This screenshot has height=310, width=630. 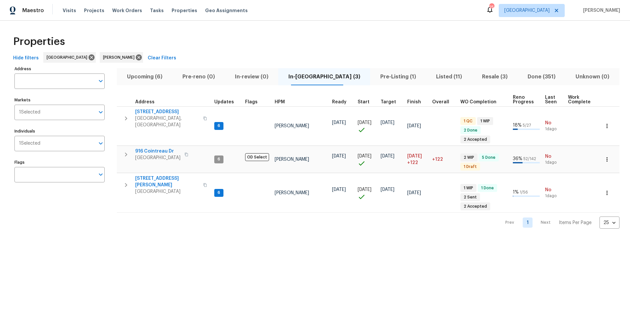 I want to click on span: 36 %, so click(x=518, y=159).